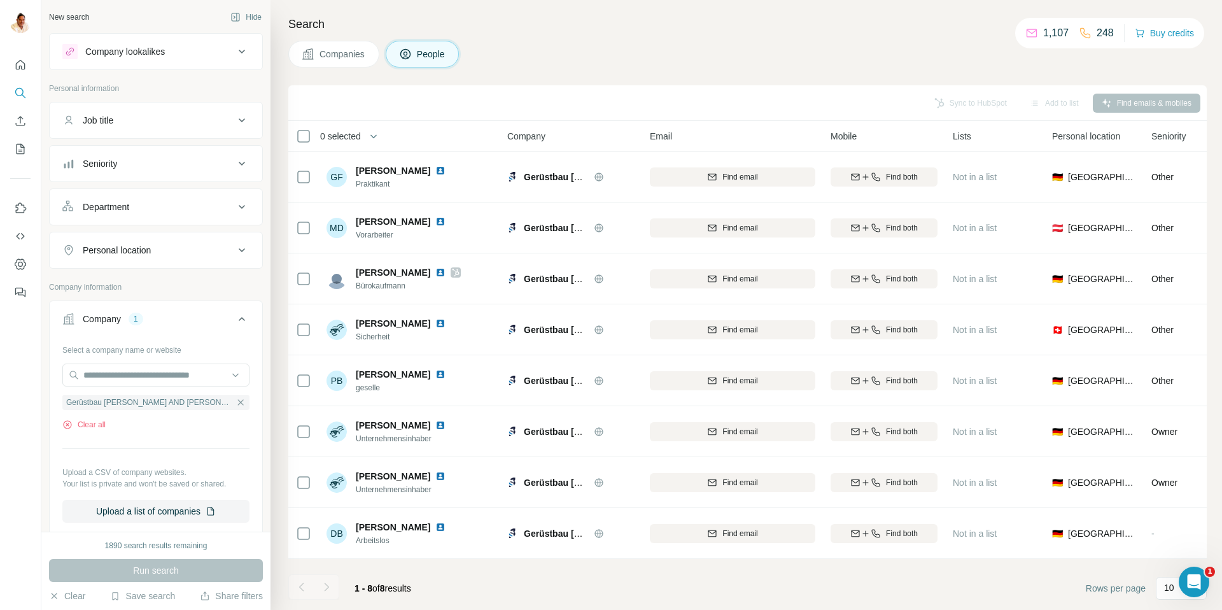 The height and width of the screenshot is (610, 1222). Describe the element at coordinates (84, 425) in the screenshot. I see `button: Clear all` at that location.